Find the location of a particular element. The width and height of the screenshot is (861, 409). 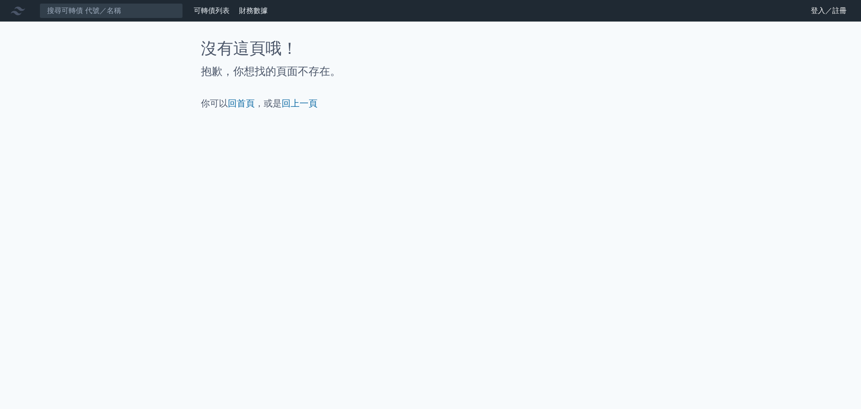

h2: 抱歉，你想找的頁面不存在。 is located at coordinates (431, 72).